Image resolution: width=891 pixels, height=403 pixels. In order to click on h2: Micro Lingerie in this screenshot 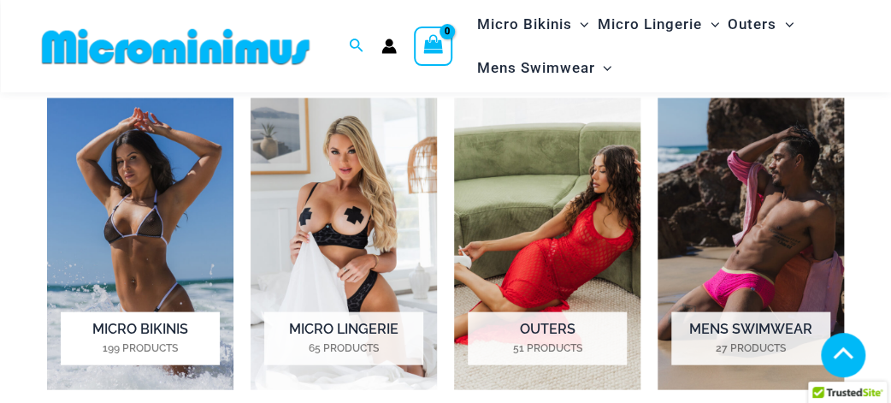, I will do `click(344, 338)`.